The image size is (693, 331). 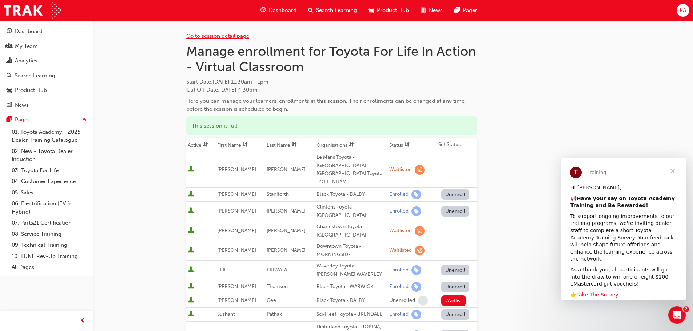 I want to click on span: people-icon, so click(x=9, y=47).